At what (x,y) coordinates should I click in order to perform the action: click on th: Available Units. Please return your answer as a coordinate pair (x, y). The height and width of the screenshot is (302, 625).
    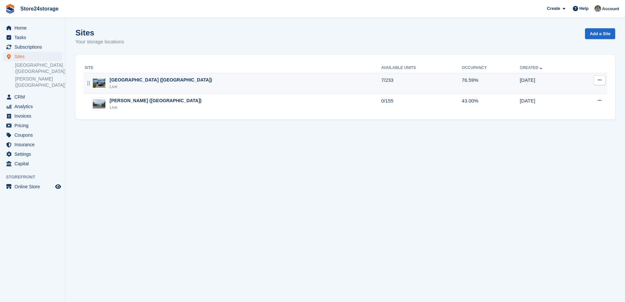
    Looking at the image, I should click on (422, 68).